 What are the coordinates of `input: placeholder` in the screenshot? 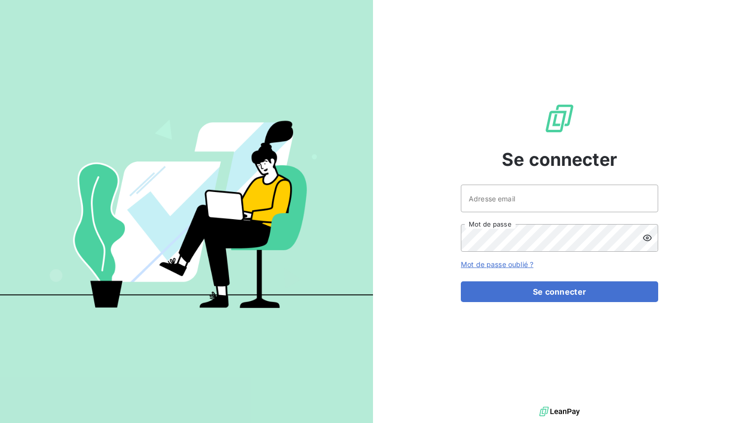 It's located at (560, 198).